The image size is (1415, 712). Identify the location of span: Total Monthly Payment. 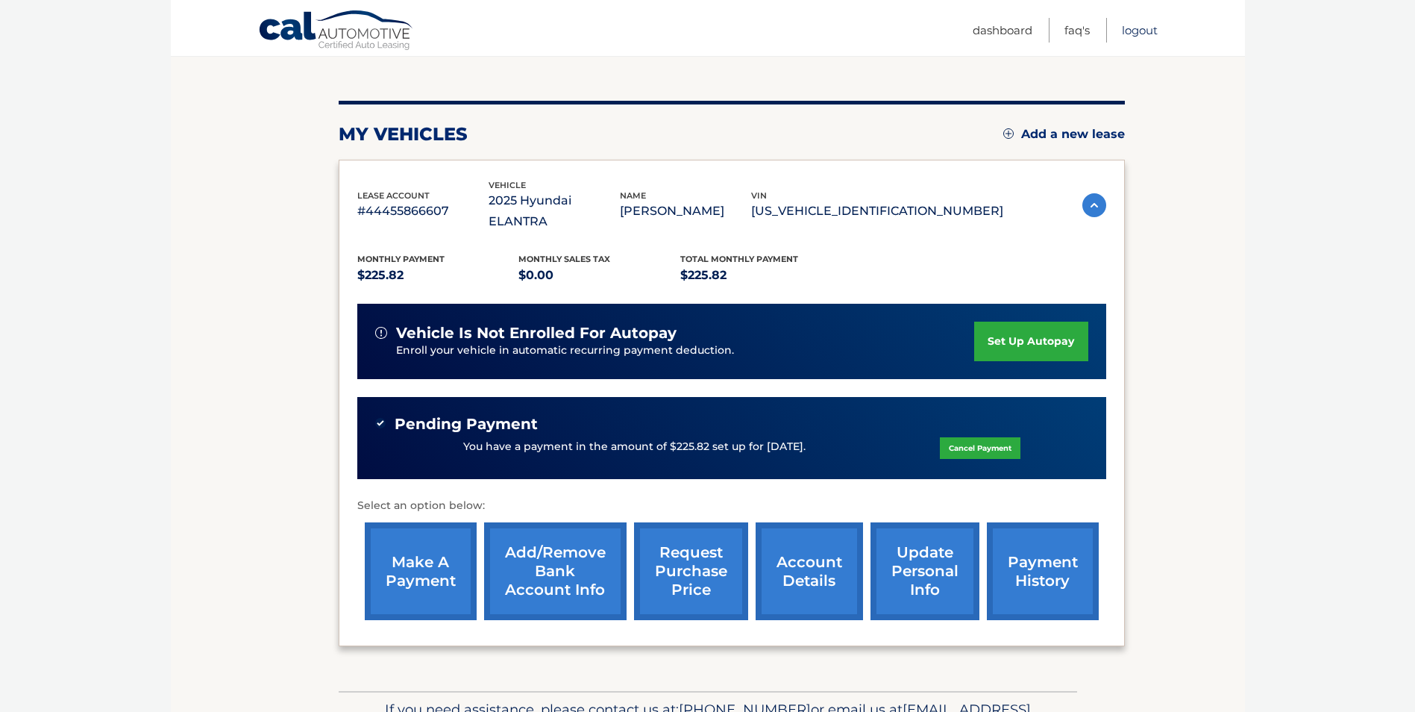
(739, 259).